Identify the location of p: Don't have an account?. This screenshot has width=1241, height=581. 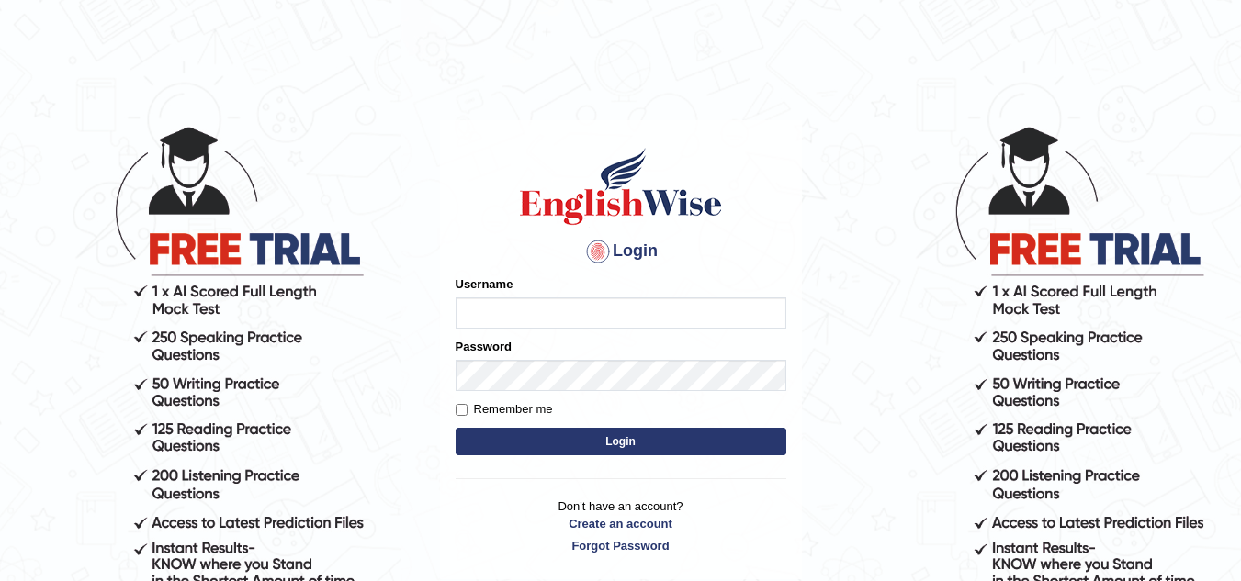
(621, 526).